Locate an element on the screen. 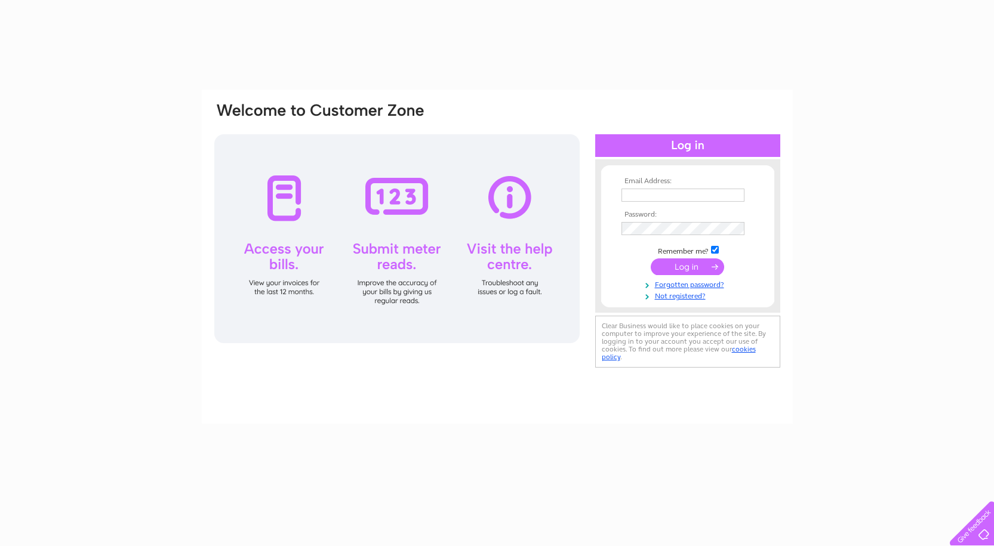 The image size is (994, 546). a: Forgotten password? is located at coordinates (689, 284).